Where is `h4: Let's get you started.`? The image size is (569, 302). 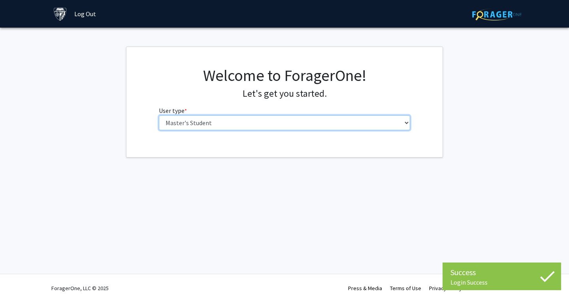
h4: Let's get you started. is located at coordinates (284, 94).